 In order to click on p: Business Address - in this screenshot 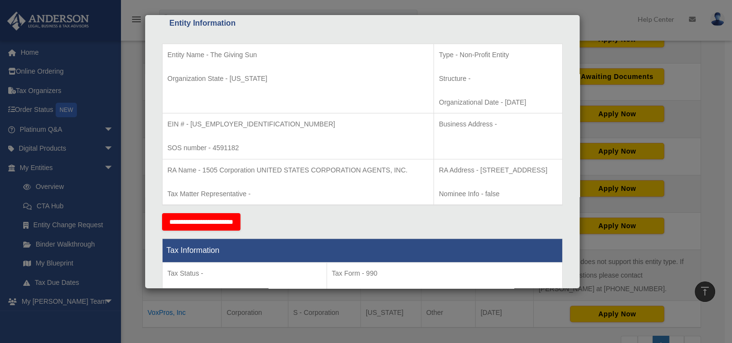, I will do `click(498, 124)`.